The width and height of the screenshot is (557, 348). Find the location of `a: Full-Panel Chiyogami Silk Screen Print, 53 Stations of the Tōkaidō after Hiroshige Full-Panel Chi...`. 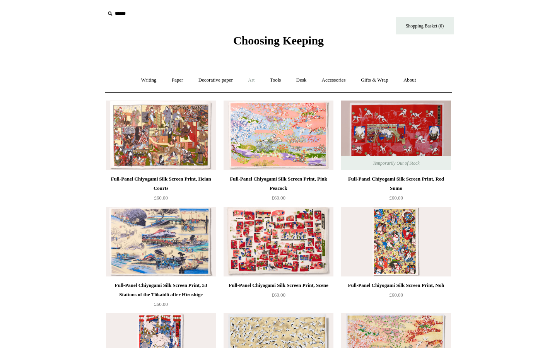

a: Full-Panel Chiyogami Silk Screen Print, 53 Stations of the Tōkaidō after Hiroshige Full-Panel Chi... is located at coordinates (161, 242).